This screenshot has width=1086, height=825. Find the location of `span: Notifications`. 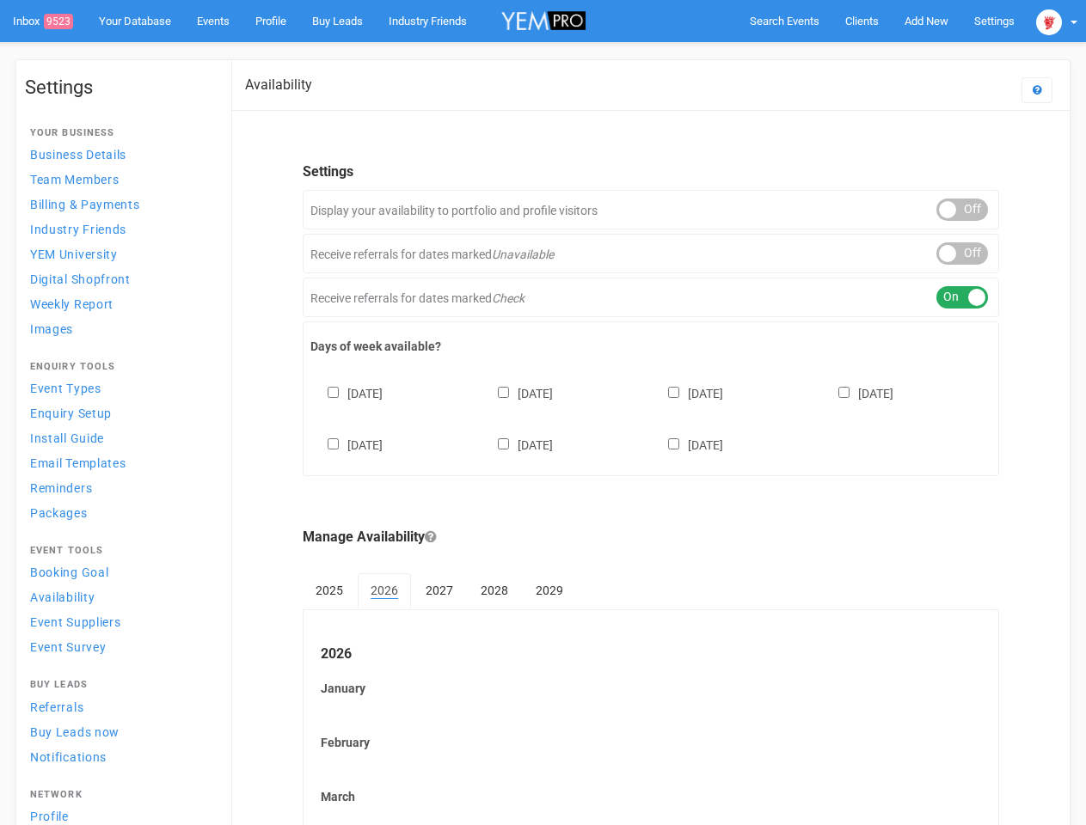

span: Notifications is located at coordinates (68, 758).